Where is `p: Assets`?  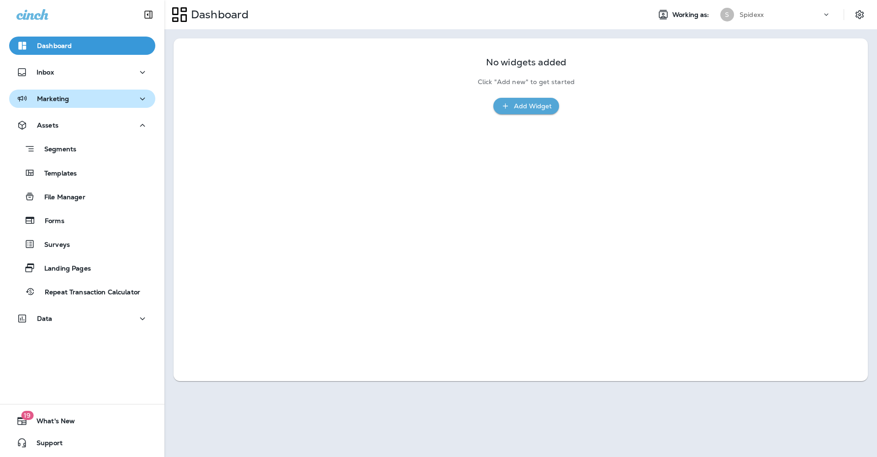 p: Assets is located at coordinates (47, 125).